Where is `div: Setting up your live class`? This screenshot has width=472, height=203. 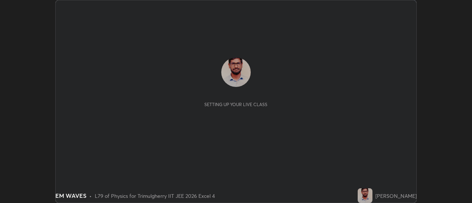
div: Setting up your live class is located at coordinates (236, 104).